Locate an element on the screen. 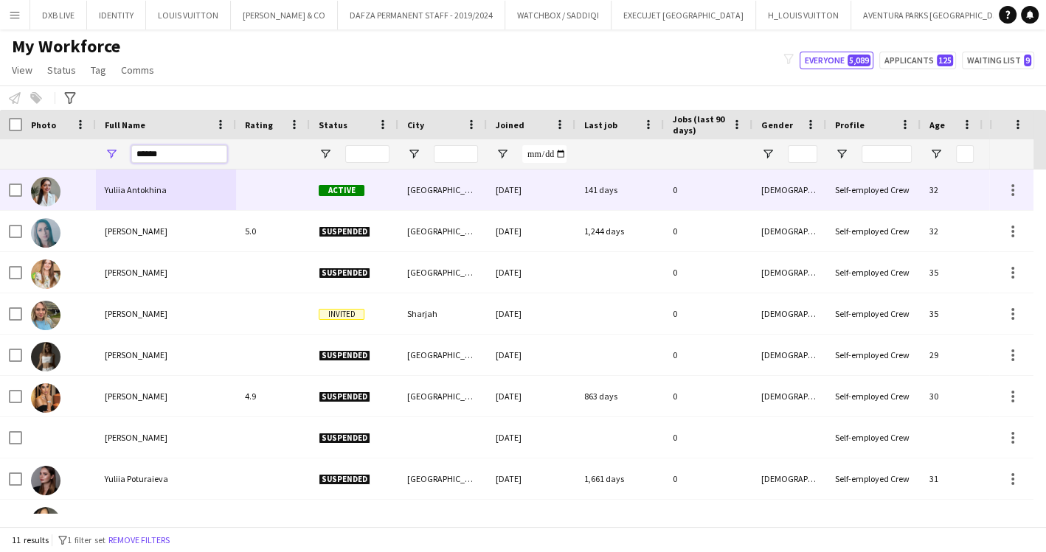 This screenshot has width=1046, height=552. span: Gender is located at coordinates (776, 125).